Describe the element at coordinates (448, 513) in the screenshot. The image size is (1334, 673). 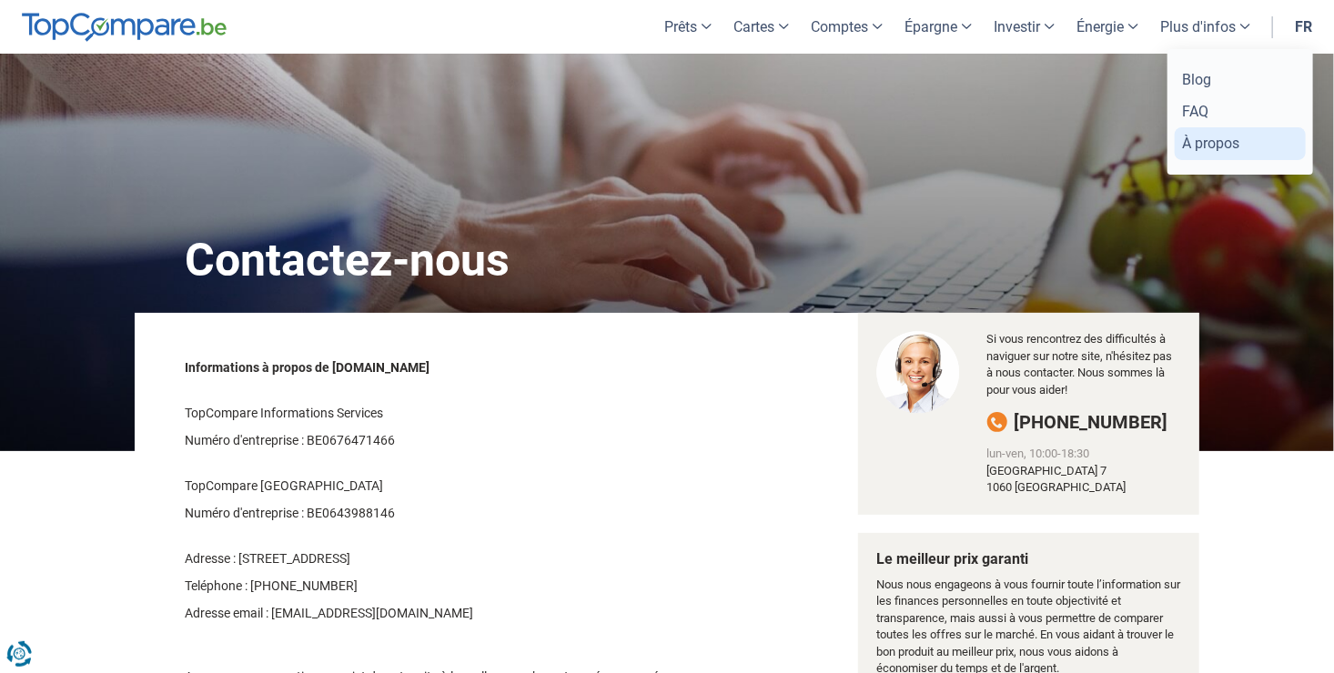
I see `p: Numéro d'entreprise : BE0643988146` at that location.